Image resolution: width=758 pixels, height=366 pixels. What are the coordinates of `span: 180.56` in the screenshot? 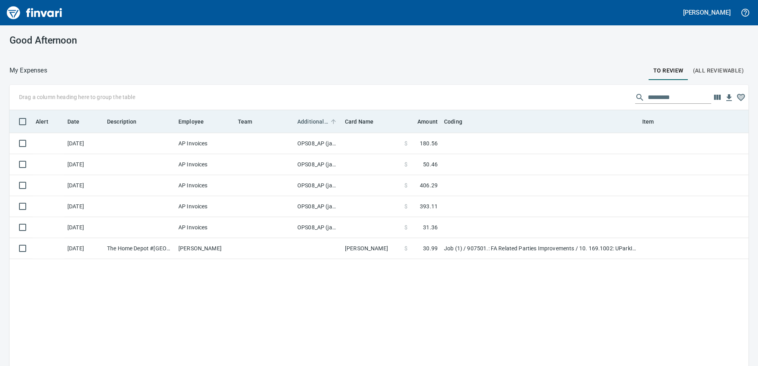 It's located at (429, 144).